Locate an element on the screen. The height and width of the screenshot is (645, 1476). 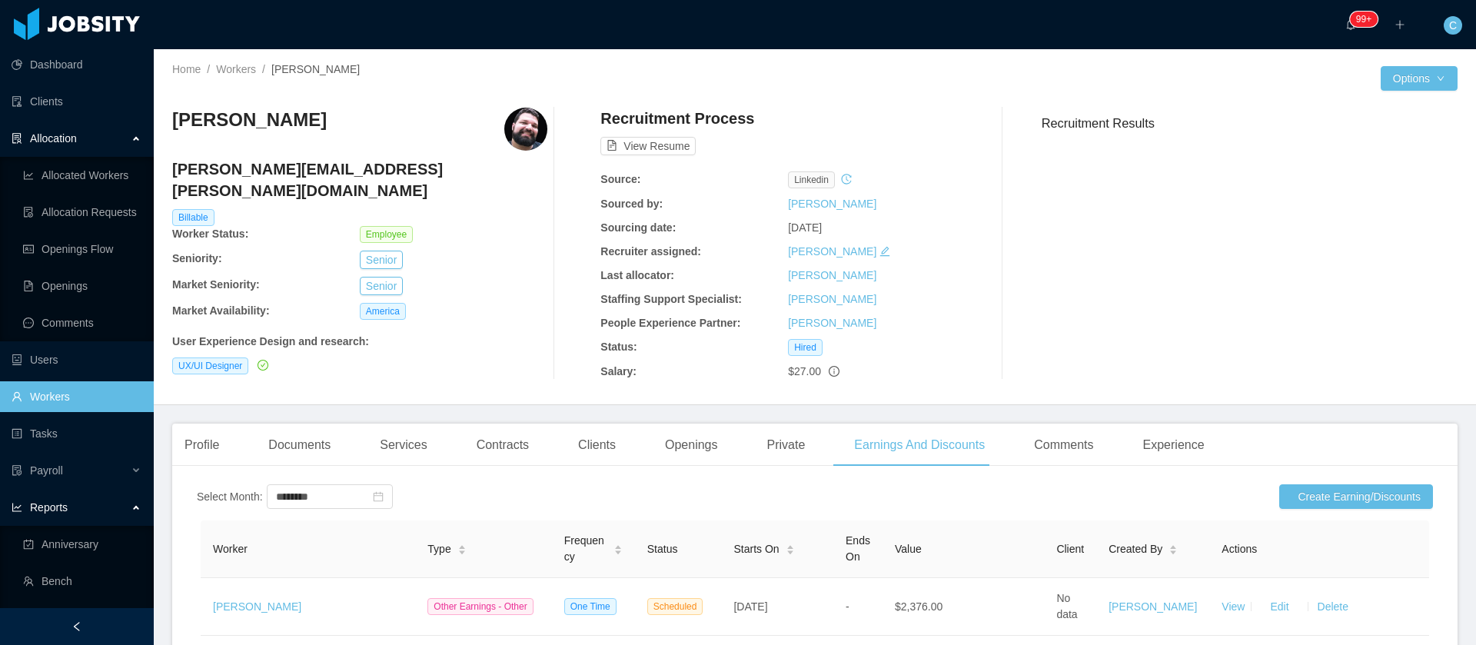
b: People Experience Partner: is located at coordinates (670, 323).